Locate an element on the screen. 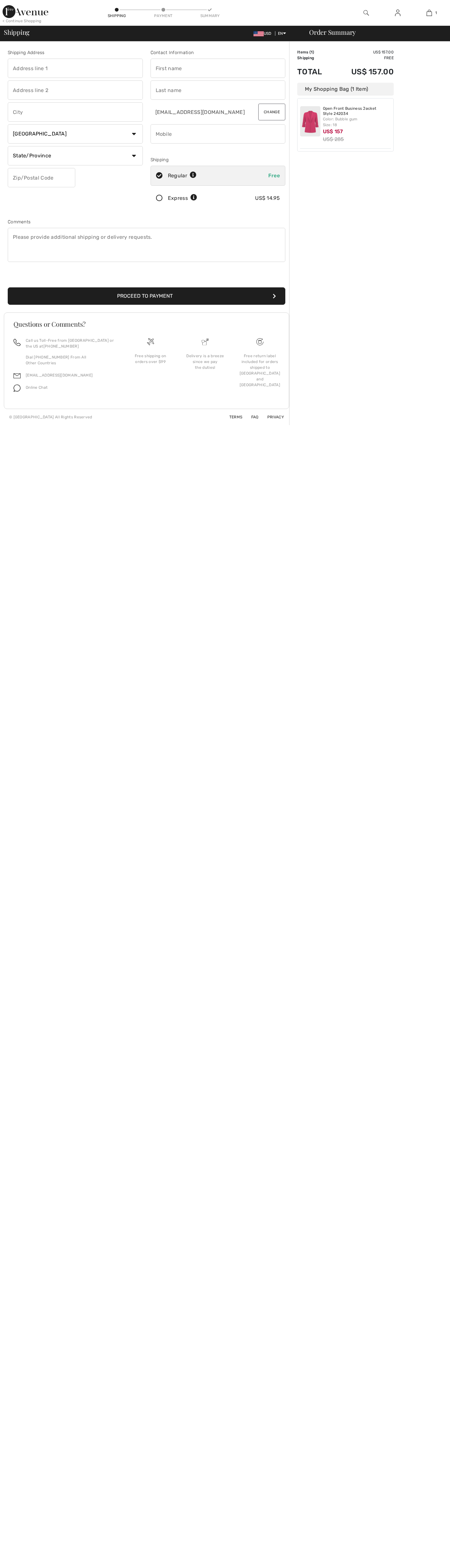 The width and height of the screenshot is (450, 1564). input: Address line 1 is located at coordinates (75, 68).